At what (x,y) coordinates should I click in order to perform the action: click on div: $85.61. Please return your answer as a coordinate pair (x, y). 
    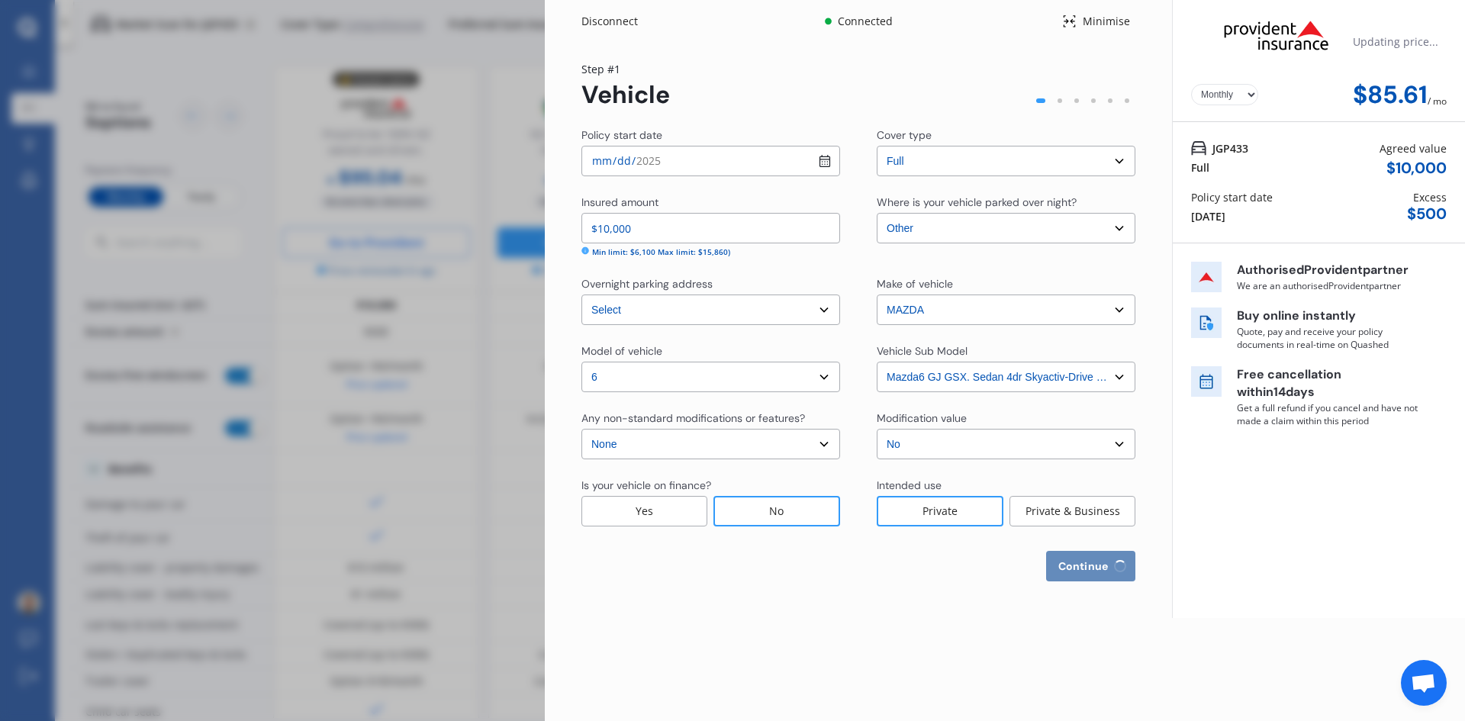
    Looking at the image, I should click on (1391, 95).